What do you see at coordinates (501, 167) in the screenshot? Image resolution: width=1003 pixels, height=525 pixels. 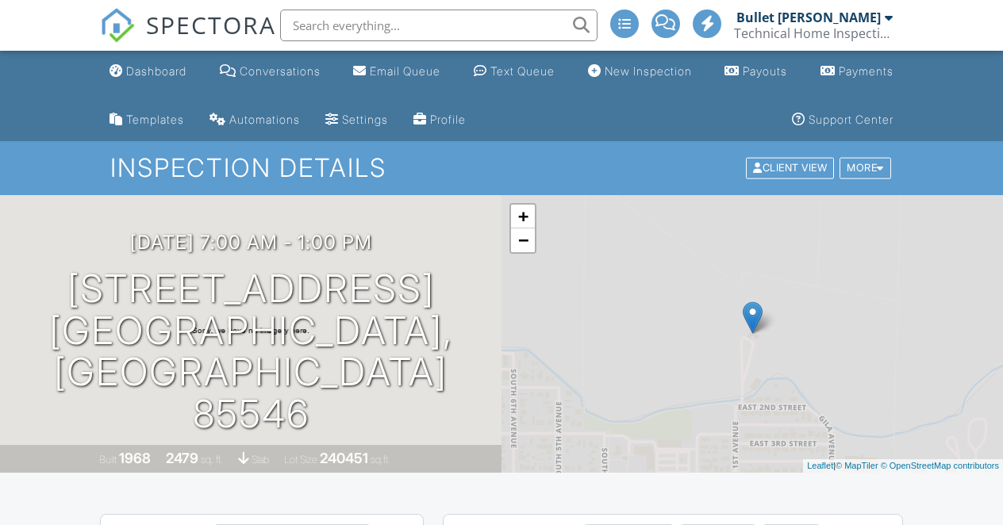 I see `h1: Inspection Details` at bounding box center [501, 167].